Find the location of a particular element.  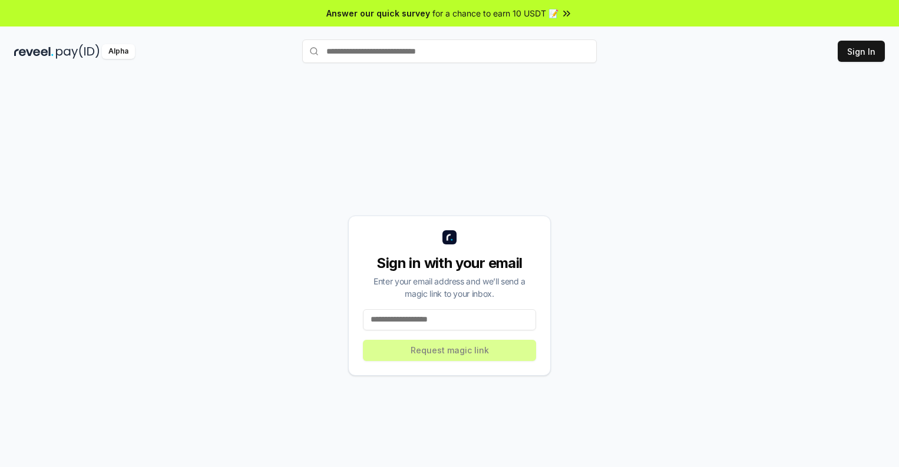

img: logo_small is located at coordinates (450, 238).